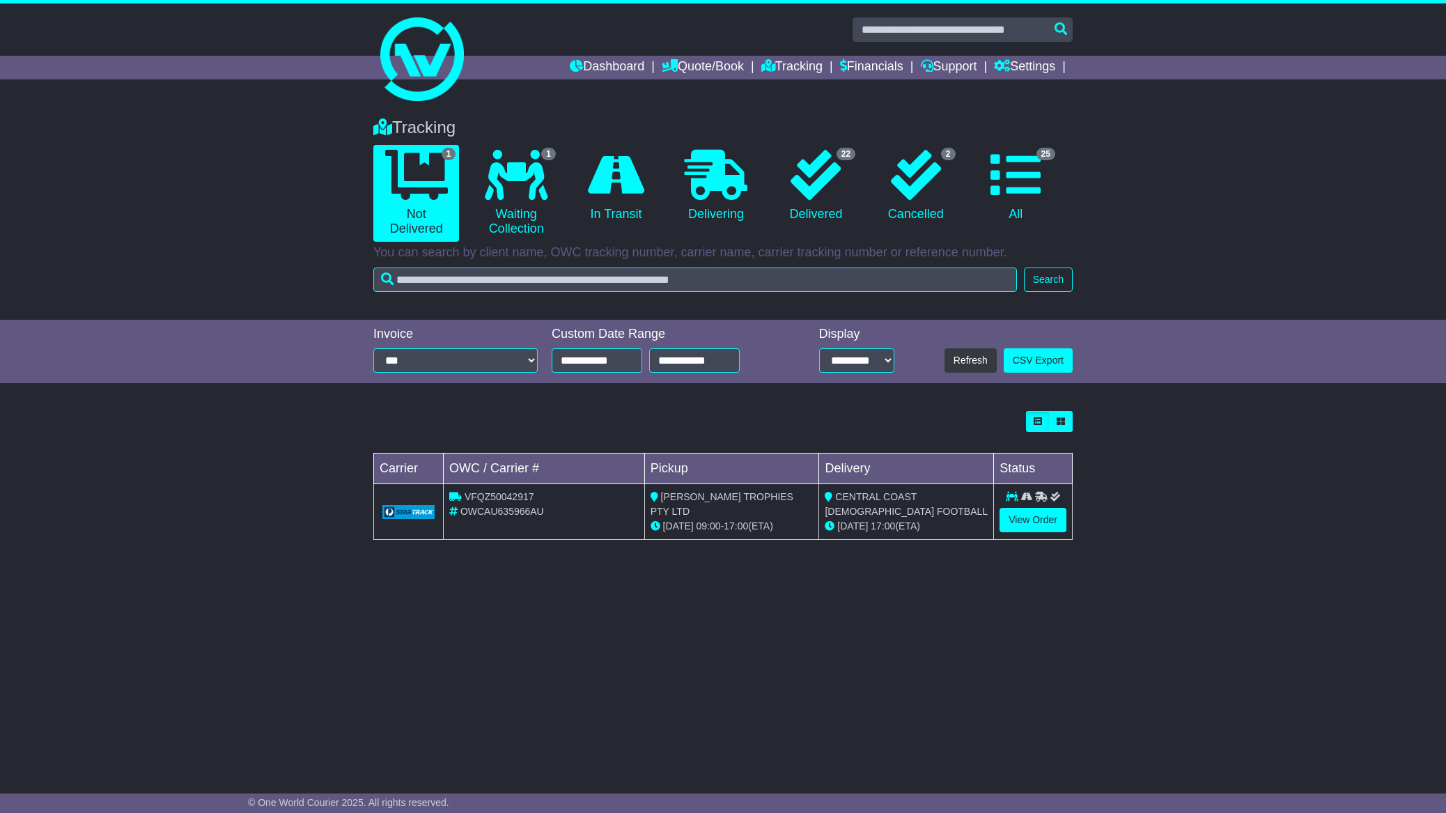  I want to click on img: GetCarrierServiceLogo, so click(408, 512).